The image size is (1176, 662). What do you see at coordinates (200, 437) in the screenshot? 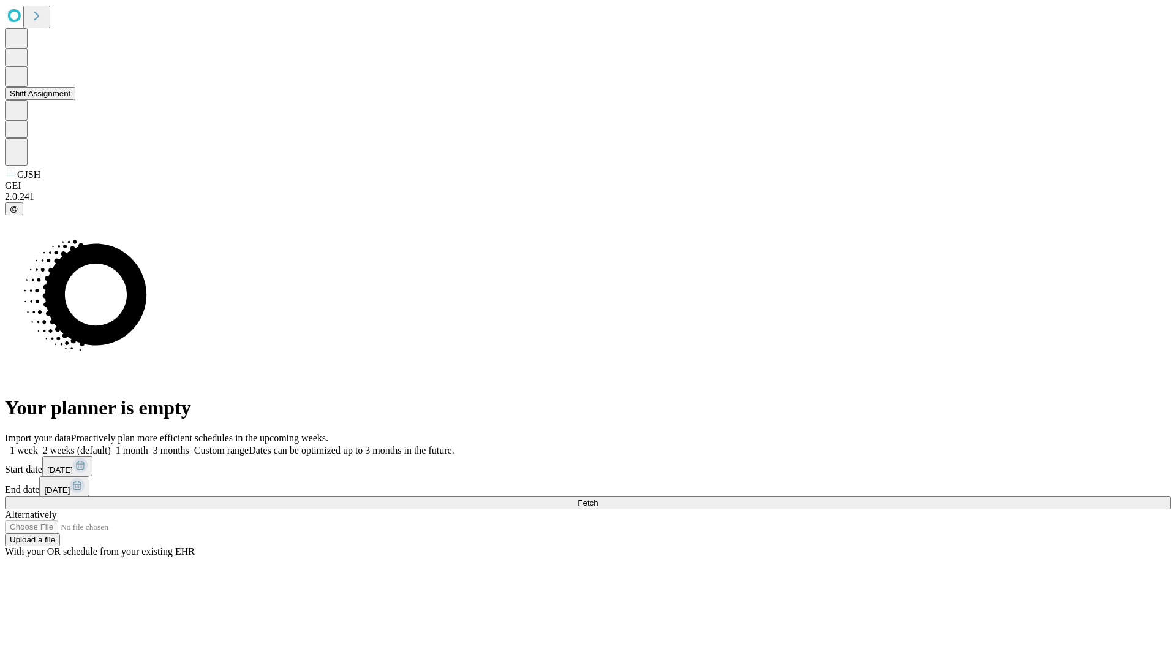
I see `span: Proactively plan more efficient schedules in the upcoming weeks.` at bounding box center [200, 437].